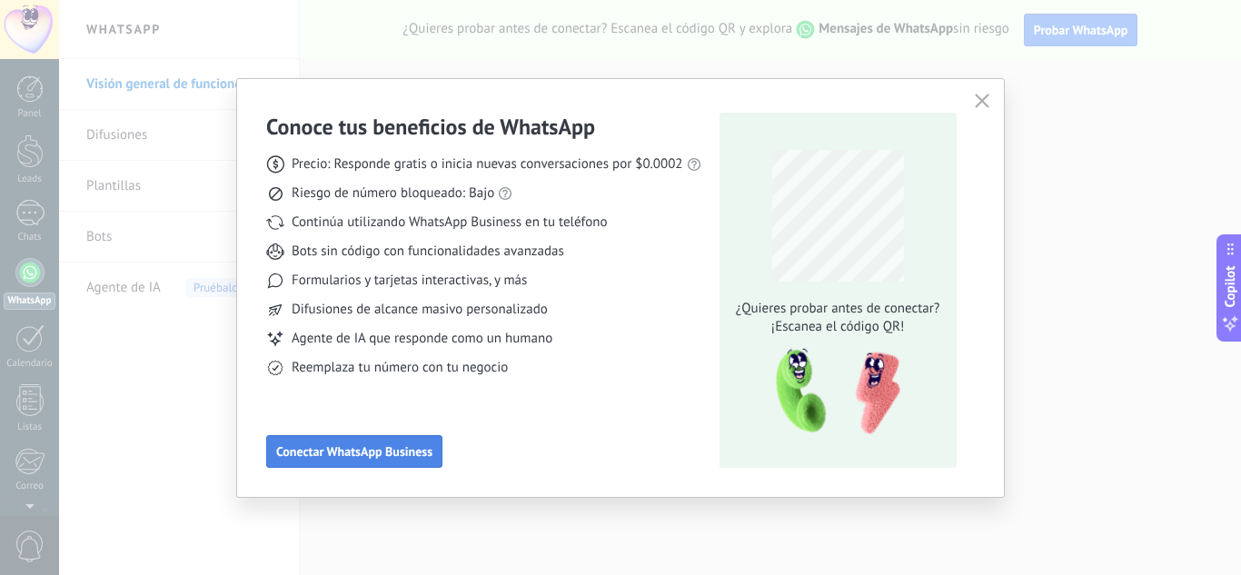  Describe the element at coordinates (832, 392) in the screenshot. I see `img: qr-pic-1x.png` at that location.